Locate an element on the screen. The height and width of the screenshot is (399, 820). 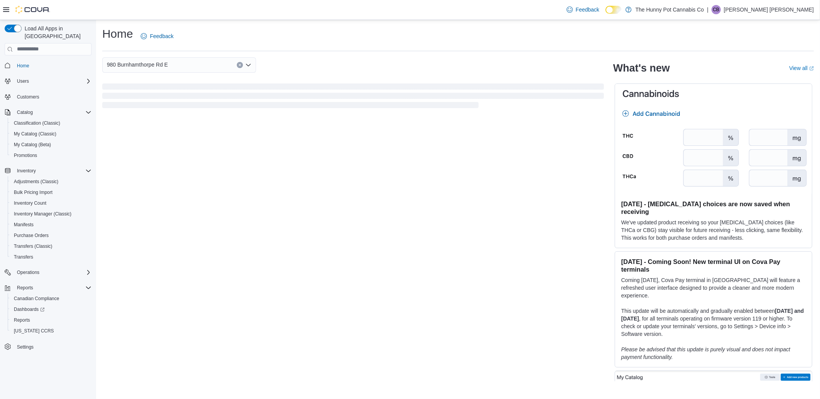
button: Transfers is located at coordinates (51, 257).